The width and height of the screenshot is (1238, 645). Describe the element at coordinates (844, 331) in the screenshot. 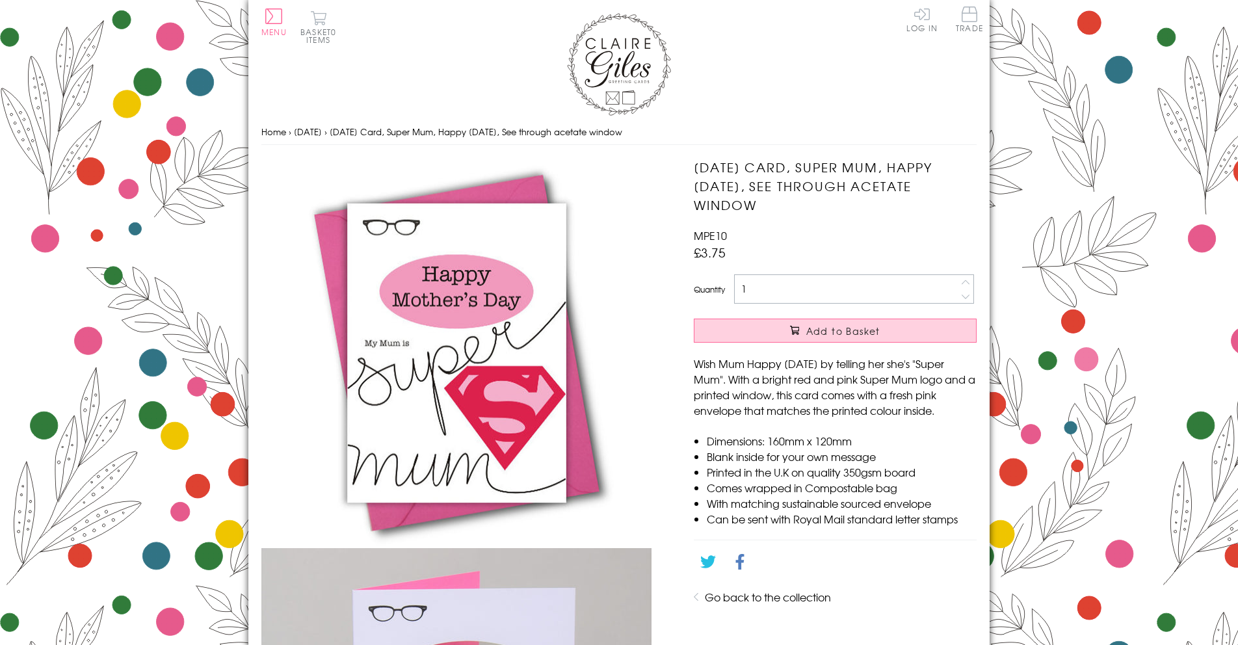

I see `span: Add to Basket` at that location.